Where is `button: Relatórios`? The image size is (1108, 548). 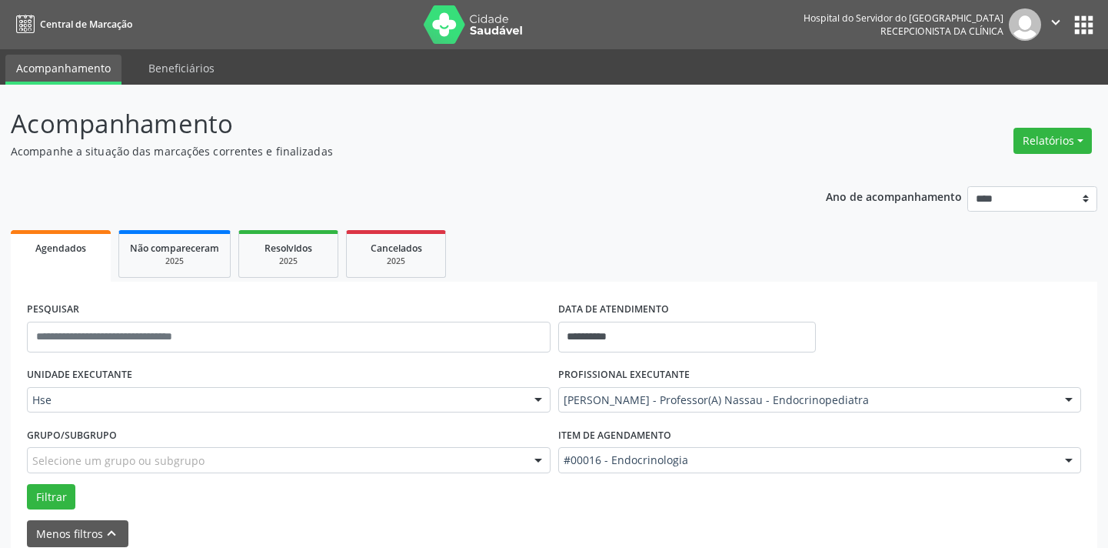 button: Relatórios is located at coordinates (1053, 141).